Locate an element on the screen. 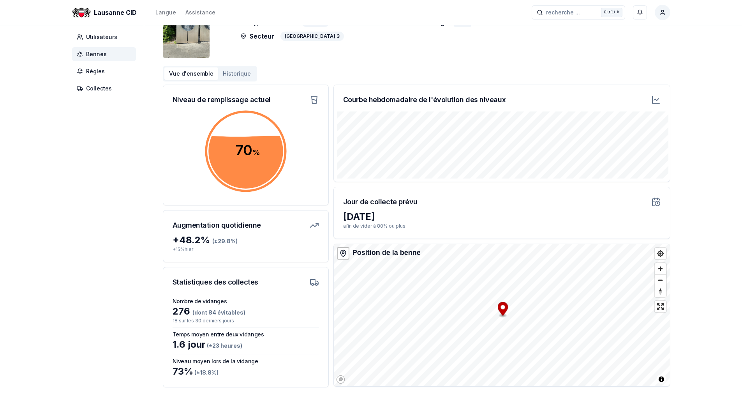 Image resolution: width=742 pixels, height=405 pixels. span: Zoom out is located at coordinates (660, 280).